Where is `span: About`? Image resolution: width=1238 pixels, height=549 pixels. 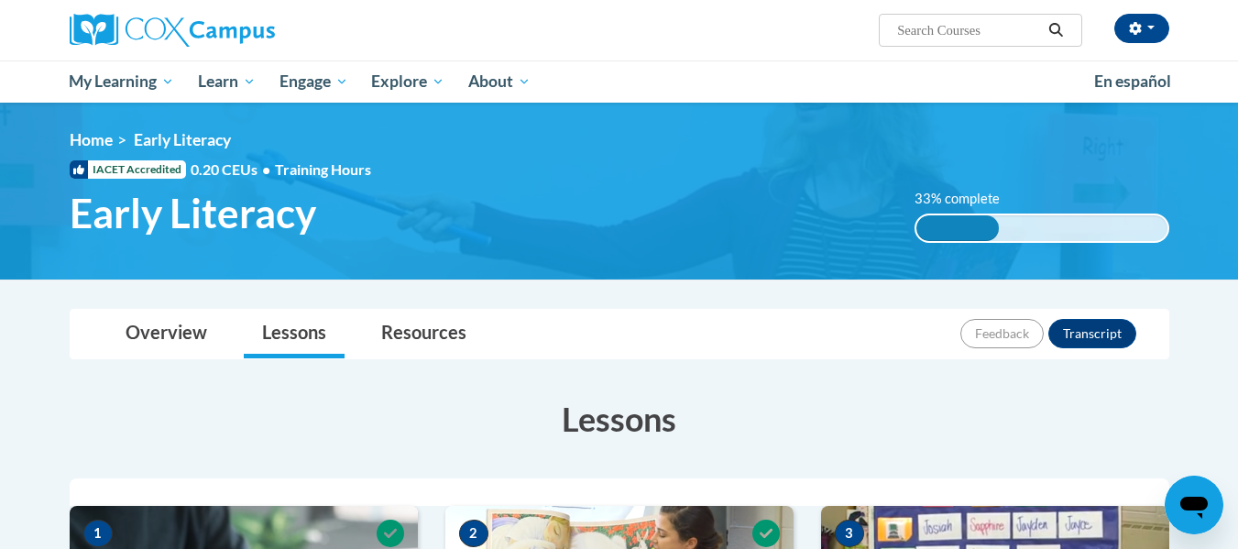 span: About is located at coordinates (500, 82).